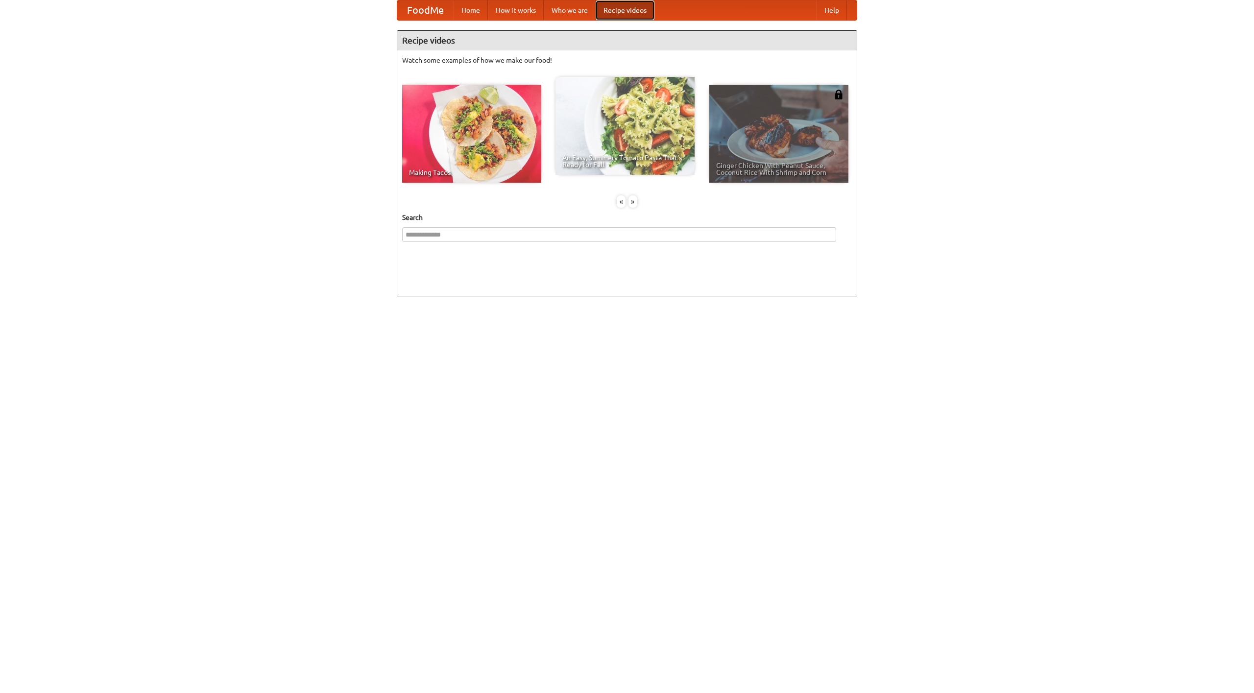 This screenshot has width=1254, height=693. Describe the element at coordinates (471, 10) in the screenshot. I see `a: Home` at that location.